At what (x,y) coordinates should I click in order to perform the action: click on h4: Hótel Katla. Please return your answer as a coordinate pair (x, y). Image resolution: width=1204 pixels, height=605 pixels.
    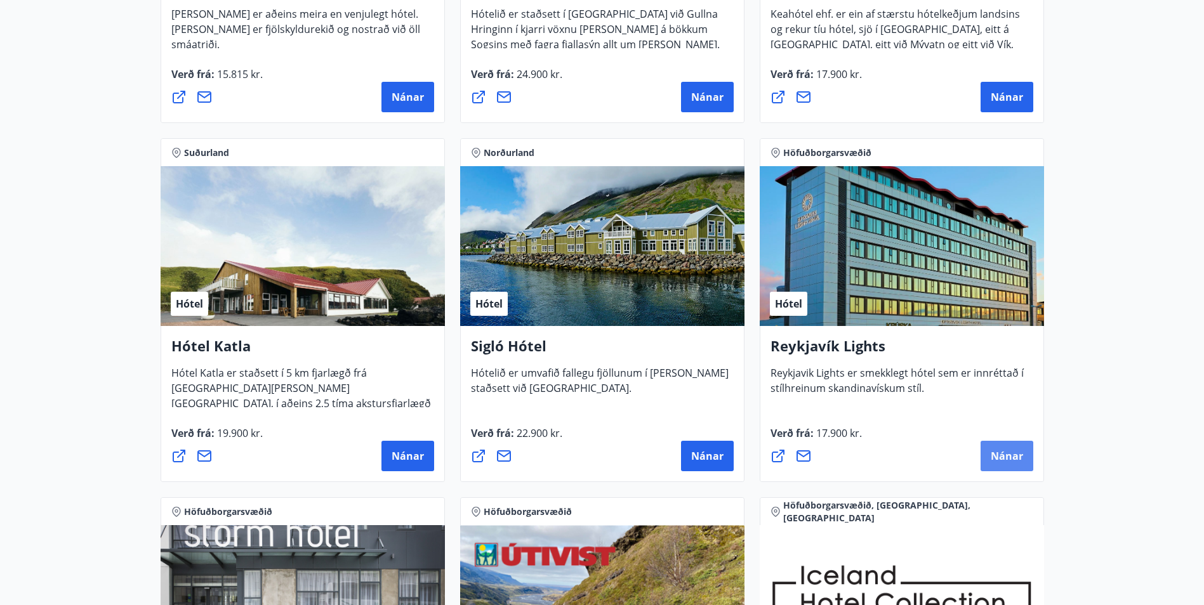
    Looking at the image, I should click on (303, 351).